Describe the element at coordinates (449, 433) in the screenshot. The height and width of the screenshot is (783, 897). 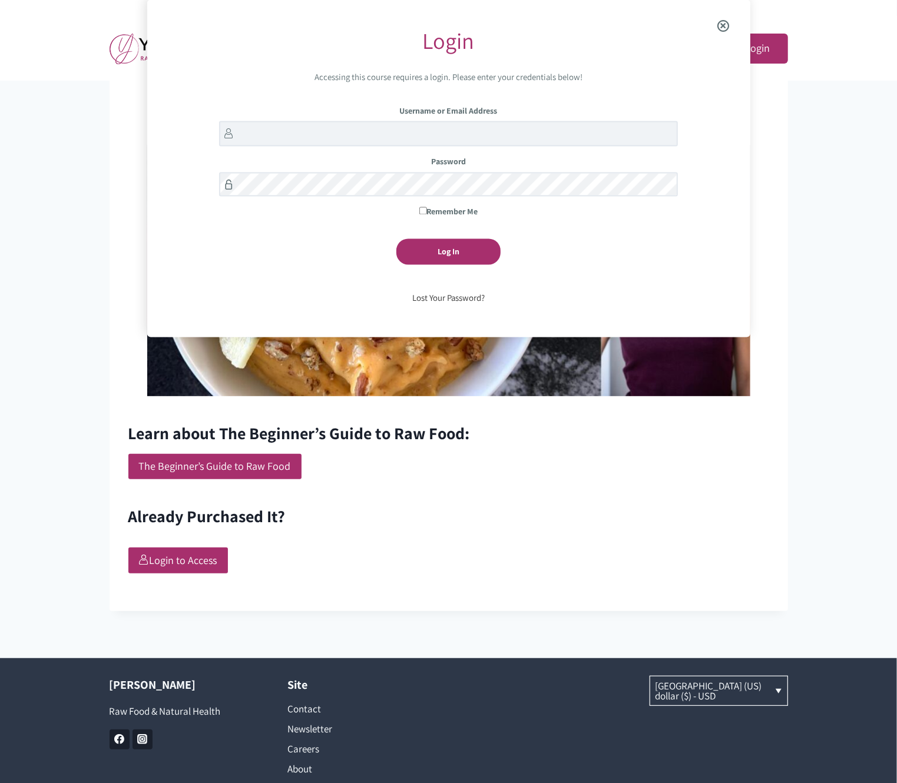
I see `h2: Learn about The Beginner’s Guide to Raw Food:` at that location.